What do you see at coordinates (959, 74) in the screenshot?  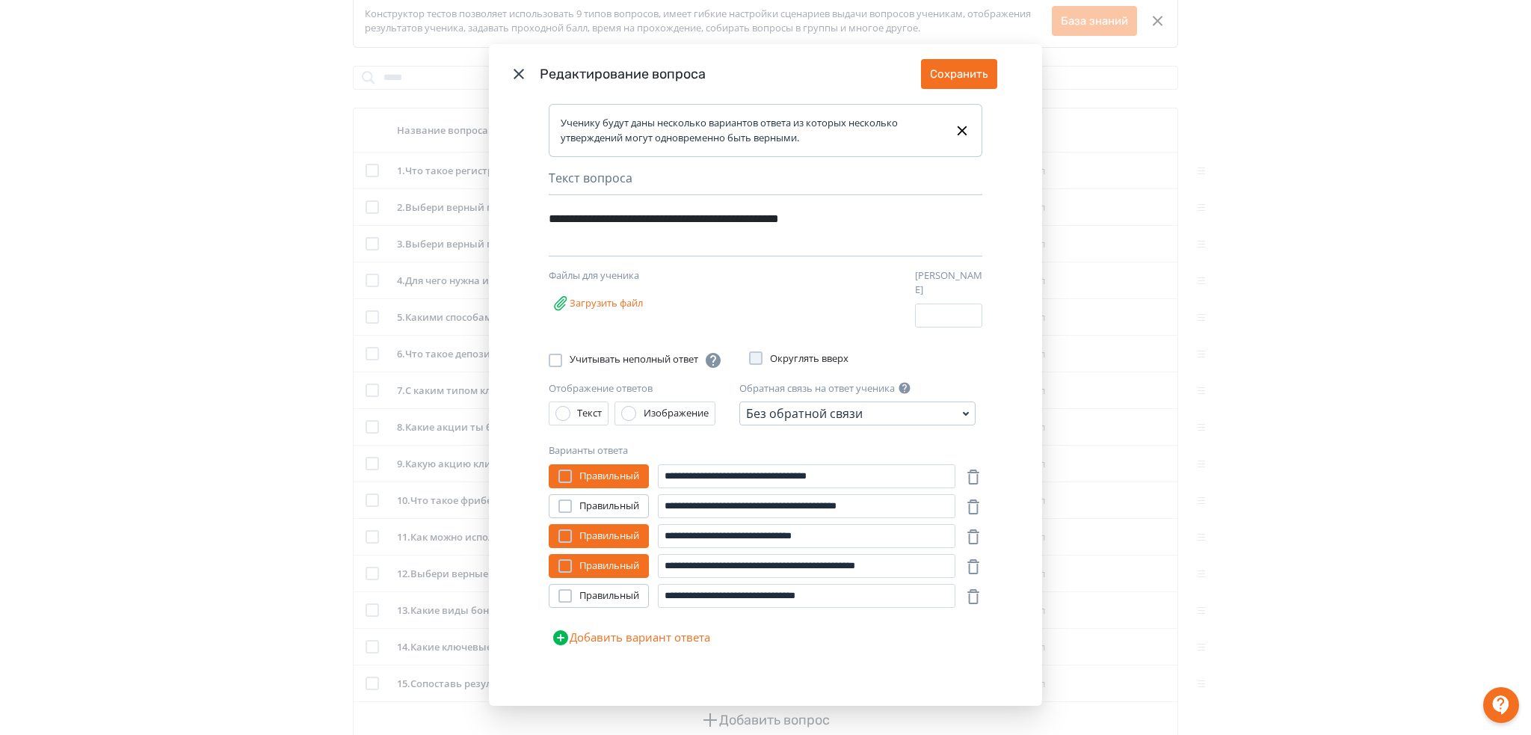 I see `button: Сохранить` at bounding box center [959, 74].